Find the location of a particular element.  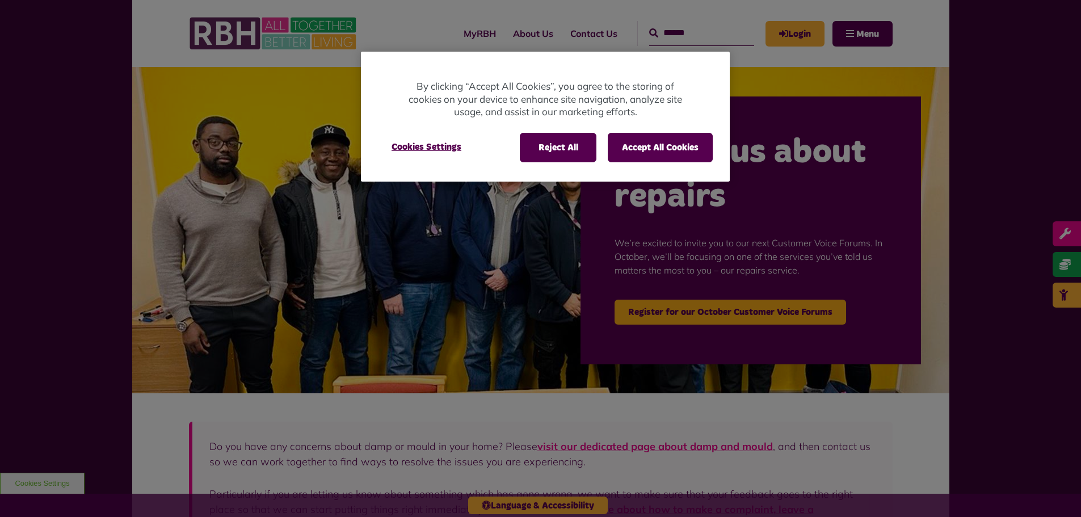

button: Reject All is located at coordinates (558, 147).